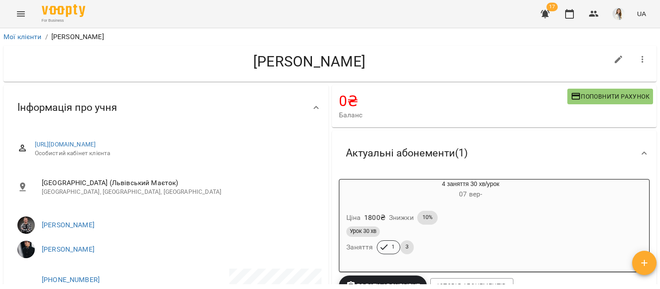  Describe the element at coordinates (453, 101) in the screenshot. I see `h4: 0 ₴` at that location.